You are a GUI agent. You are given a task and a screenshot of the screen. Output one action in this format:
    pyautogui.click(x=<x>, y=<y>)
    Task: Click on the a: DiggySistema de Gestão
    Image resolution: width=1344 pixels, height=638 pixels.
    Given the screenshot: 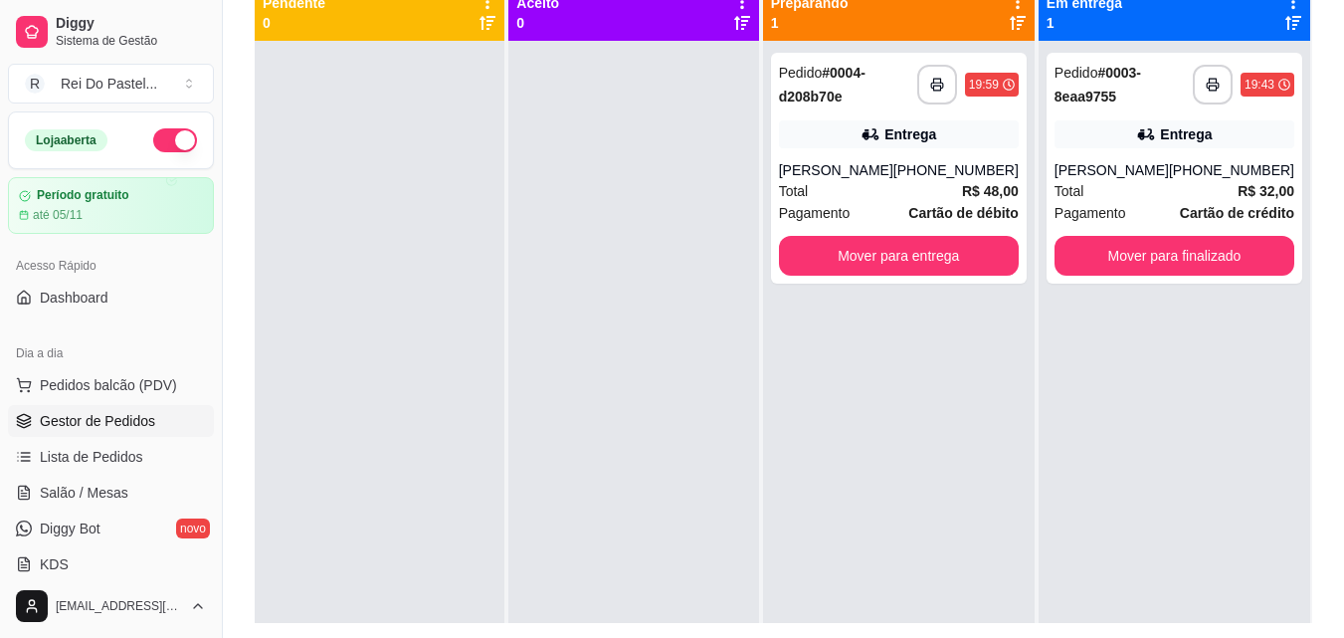 What is the action you would take?
    pyautogui.click(x=110, y=32)
    